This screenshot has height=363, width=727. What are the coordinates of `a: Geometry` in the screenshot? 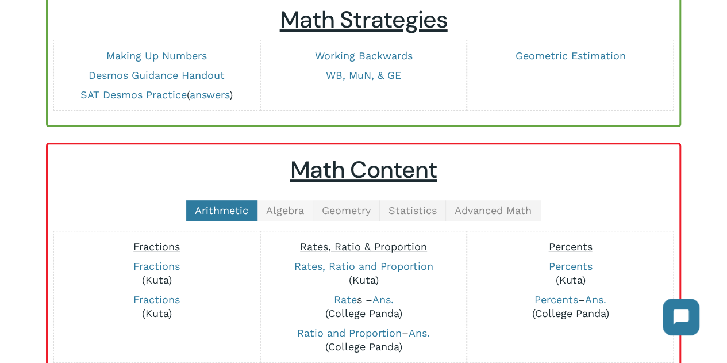 It's located at (346, 210).